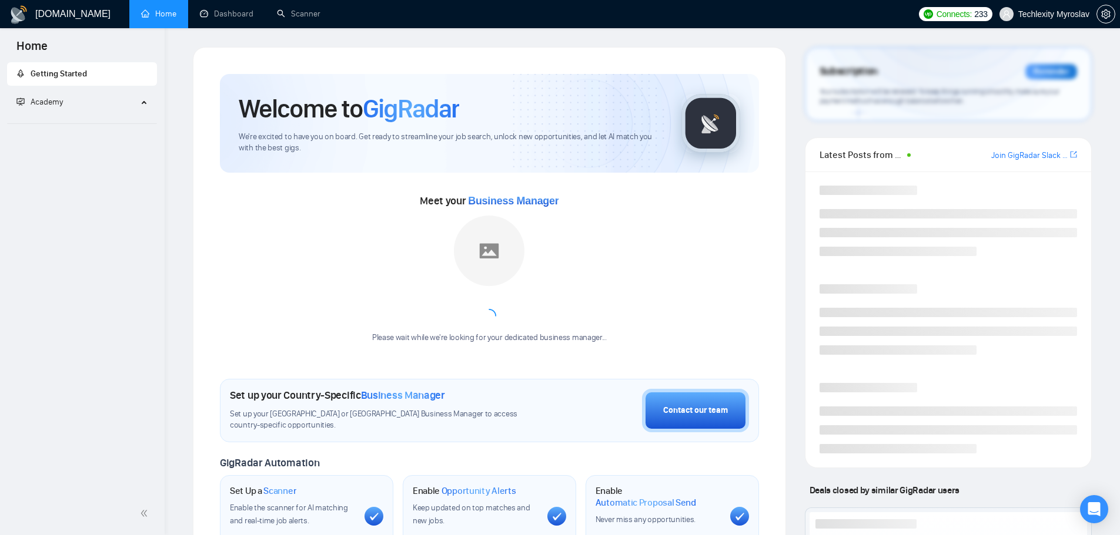  What do you see at coordinates (146, 514) in the screenshot?
I see `span: double-left` at bounding box center [146, 514].